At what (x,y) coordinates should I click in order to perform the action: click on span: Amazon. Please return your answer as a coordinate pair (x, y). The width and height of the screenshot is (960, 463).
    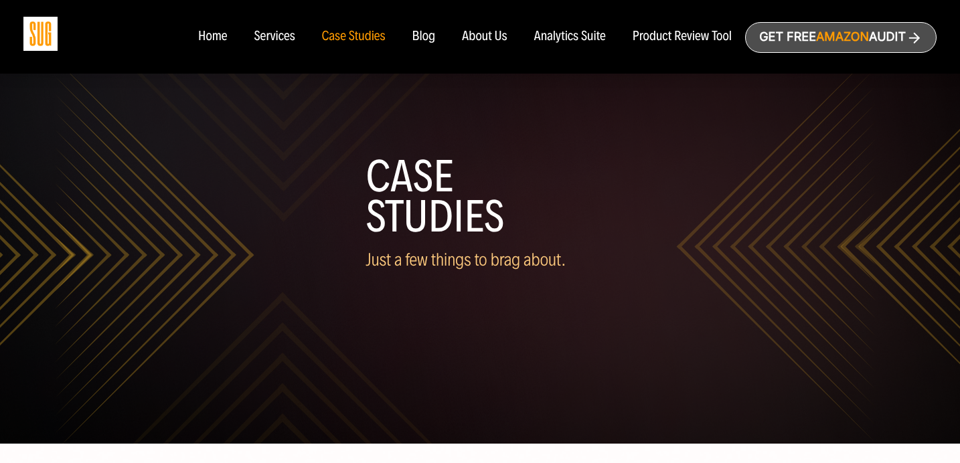
    Looking at the image, I should click on (842, 37).